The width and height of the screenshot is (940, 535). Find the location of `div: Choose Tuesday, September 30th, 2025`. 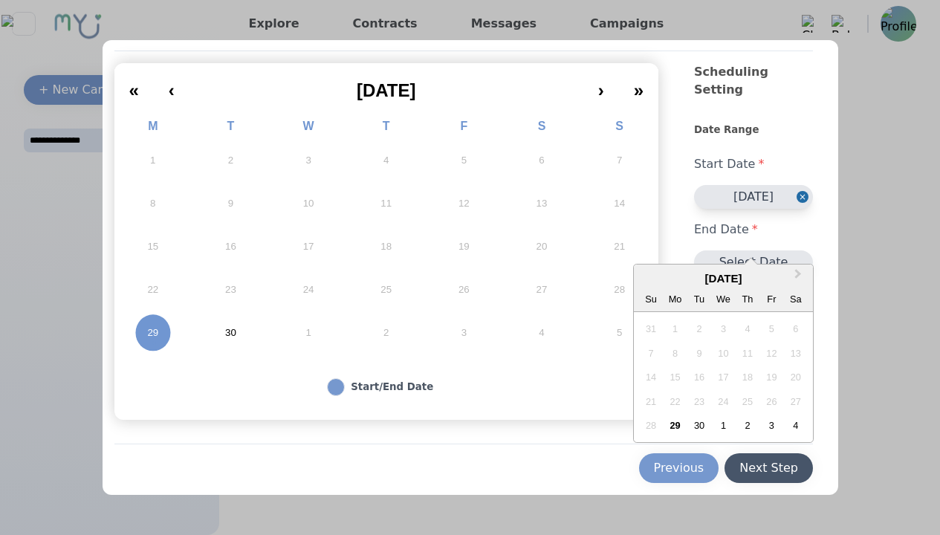

div: Choose Tuesday, September 30th, 2025 is located at coordinates (699, 425).